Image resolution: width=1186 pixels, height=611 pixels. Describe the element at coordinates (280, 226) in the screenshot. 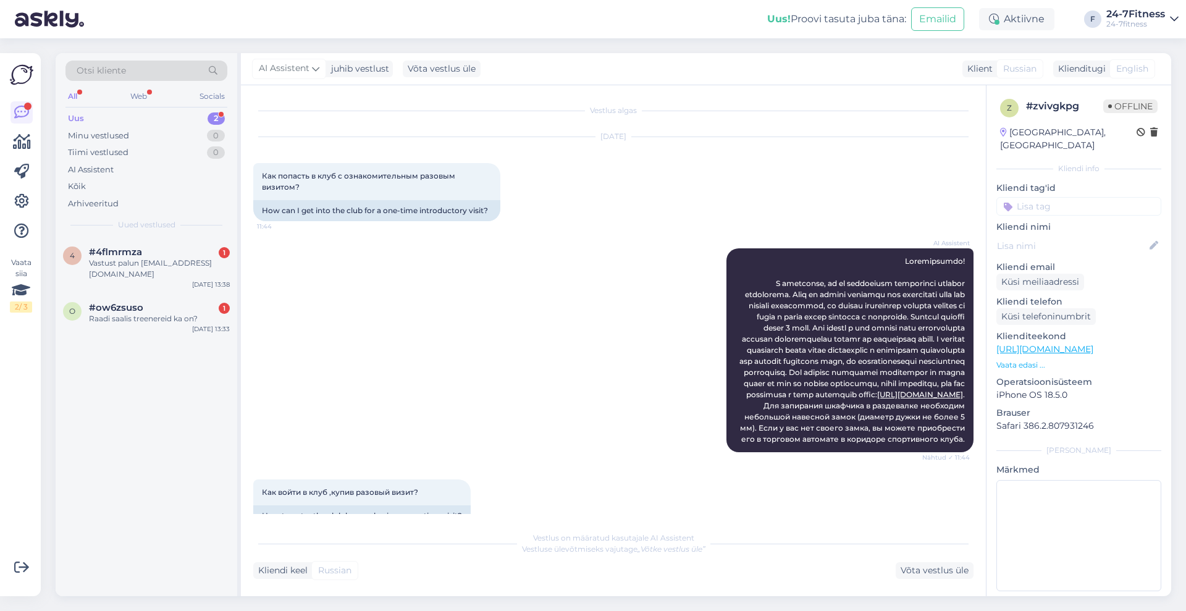

I see `span: 11:44` at that location.